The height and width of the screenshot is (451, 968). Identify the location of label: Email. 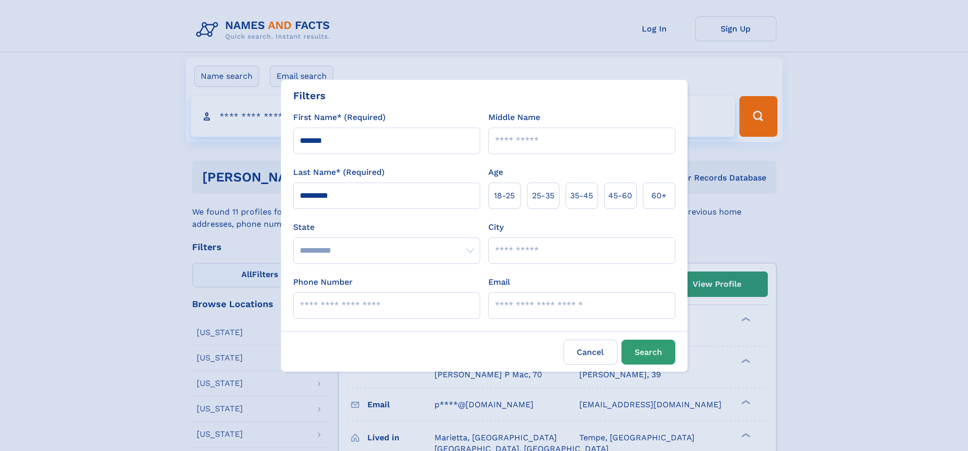
(499, 282).